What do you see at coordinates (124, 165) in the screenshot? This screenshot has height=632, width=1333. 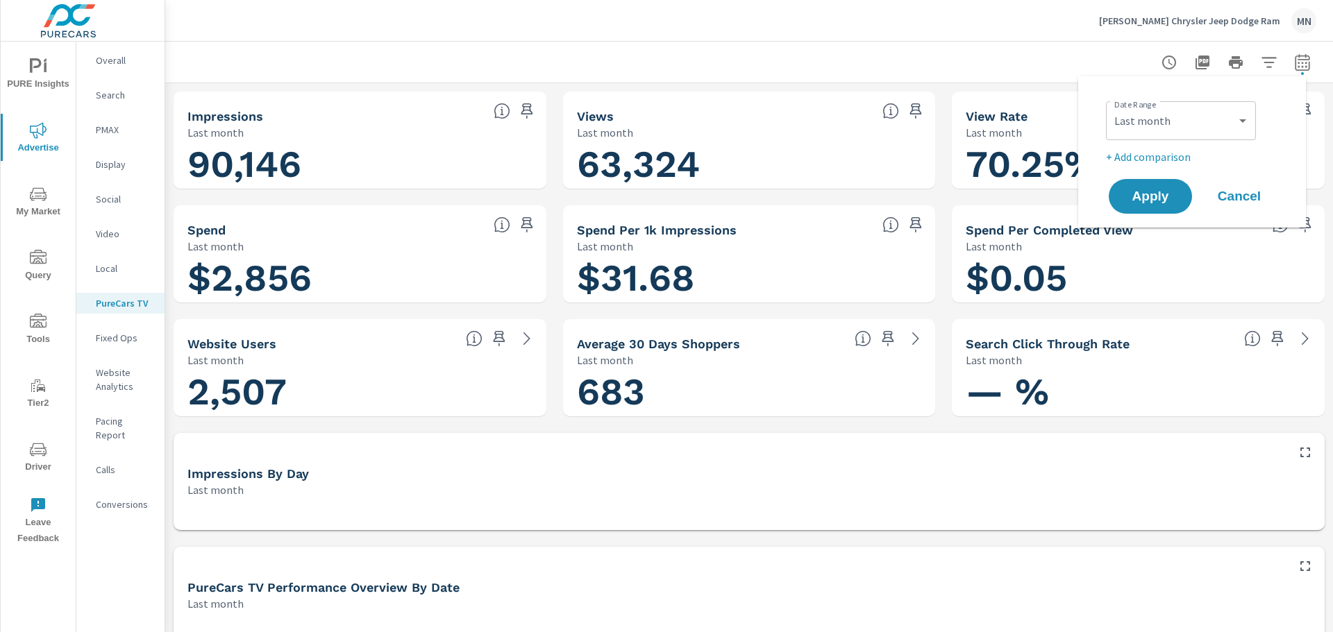 I see `p: Display` at bounding box center [124, 165].